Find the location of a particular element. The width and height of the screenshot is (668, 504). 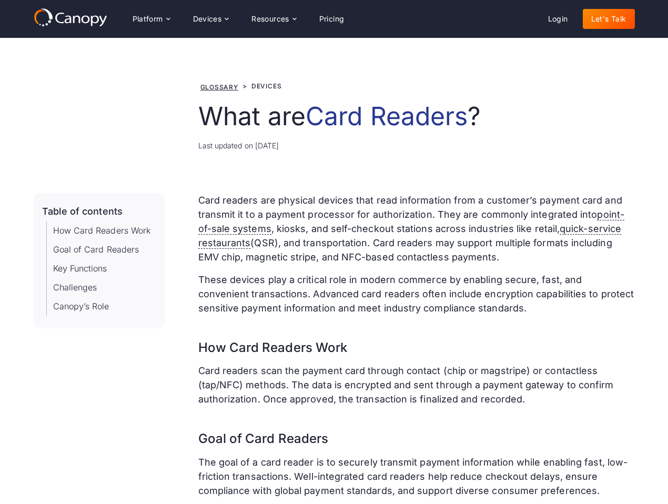

a: Challenges is located at coordinates (75, 287).